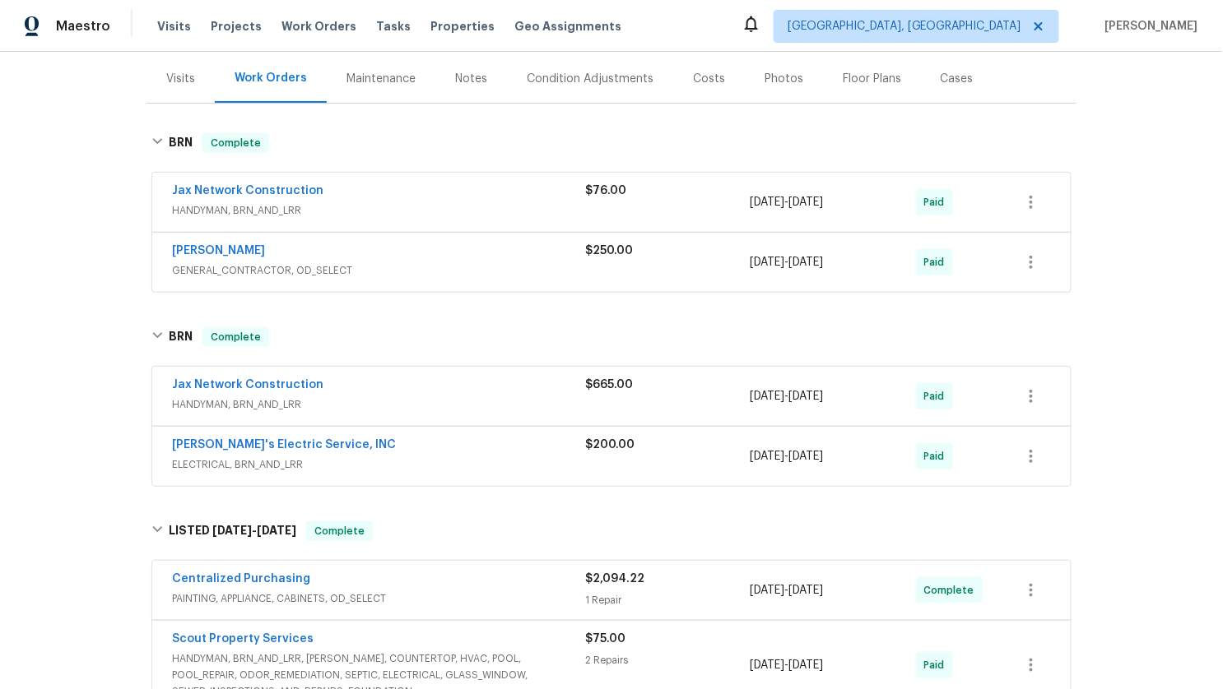 The image size is (1223, 689). I want to click on div: Condition Adjustments, so click(590, 79).